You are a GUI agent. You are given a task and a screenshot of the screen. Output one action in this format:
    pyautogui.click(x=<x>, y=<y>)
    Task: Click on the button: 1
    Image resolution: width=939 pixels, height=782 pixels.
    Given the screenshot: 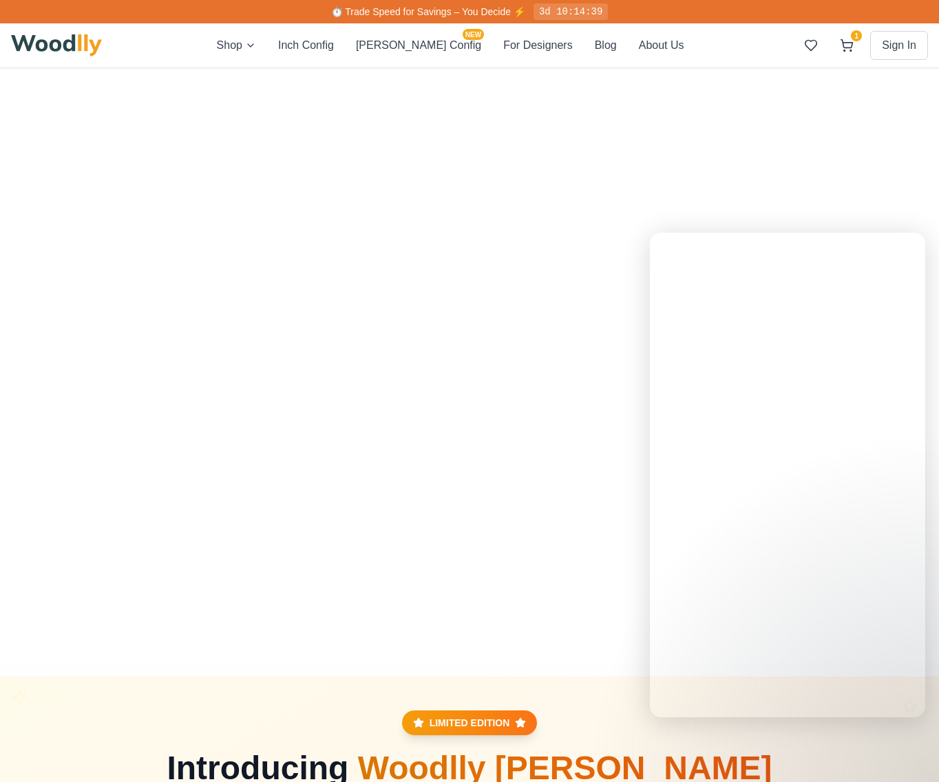 What is the action you would take?
    pyautogui.click(x=847, y=45)
    